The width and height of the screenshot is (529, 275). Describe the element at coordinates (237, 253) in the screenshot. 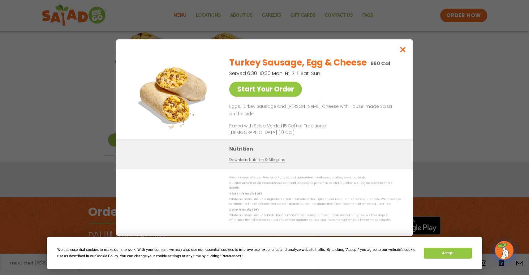

I see `div: We use essential cookies to make our site work. With your consent, we may also use non-essential ...` at that location.